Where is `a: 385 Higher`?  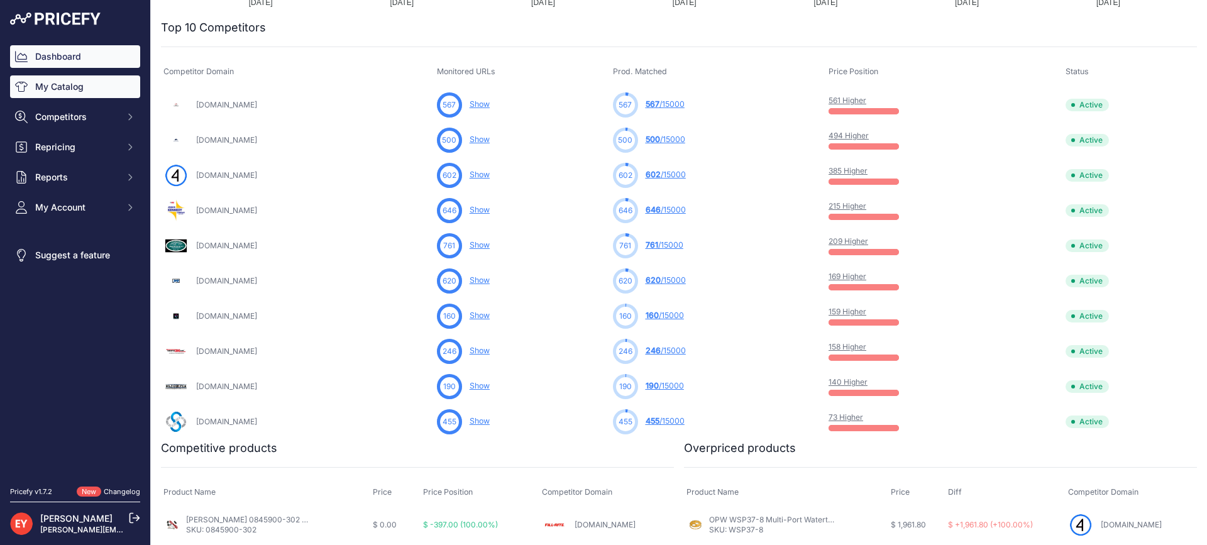
a: 385 Higher is located at coordinates (848, 170).